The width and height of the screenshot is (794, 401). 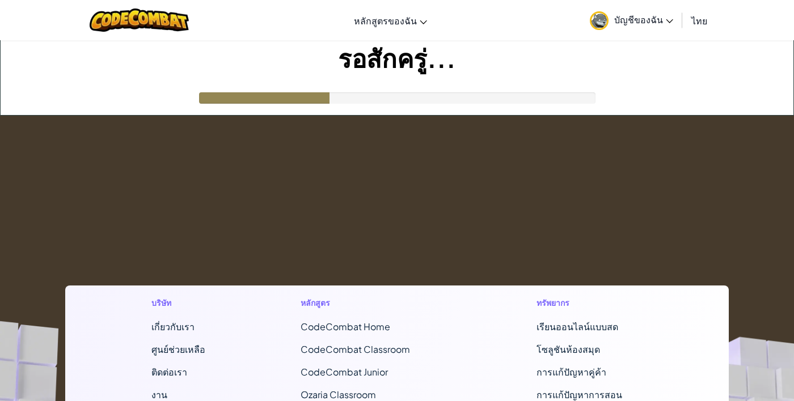 What do you see at coordinates (589, 303) in the screenshot?
I see `h1: ทรัพยากร` at bounding box center [589, 303].